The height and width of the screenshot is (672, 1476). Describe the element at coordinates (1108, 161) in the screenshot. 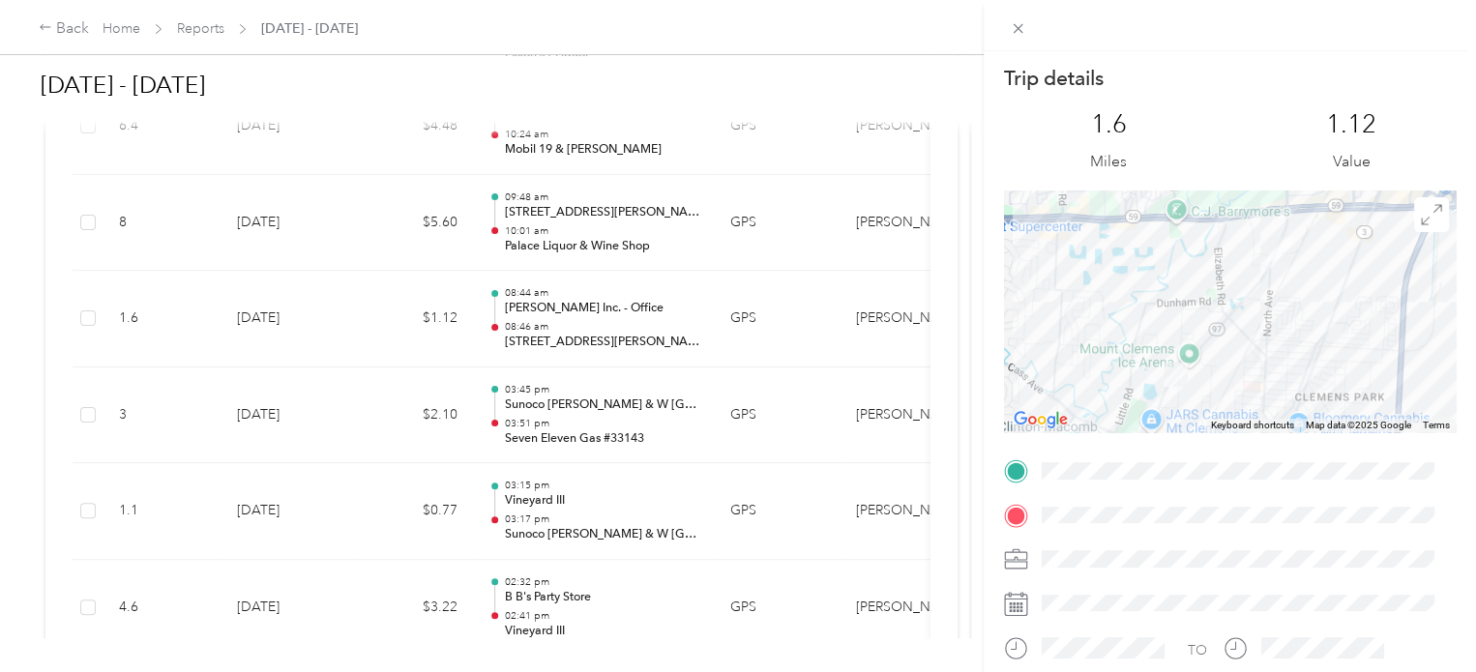

I see `p: Miles` at that location.